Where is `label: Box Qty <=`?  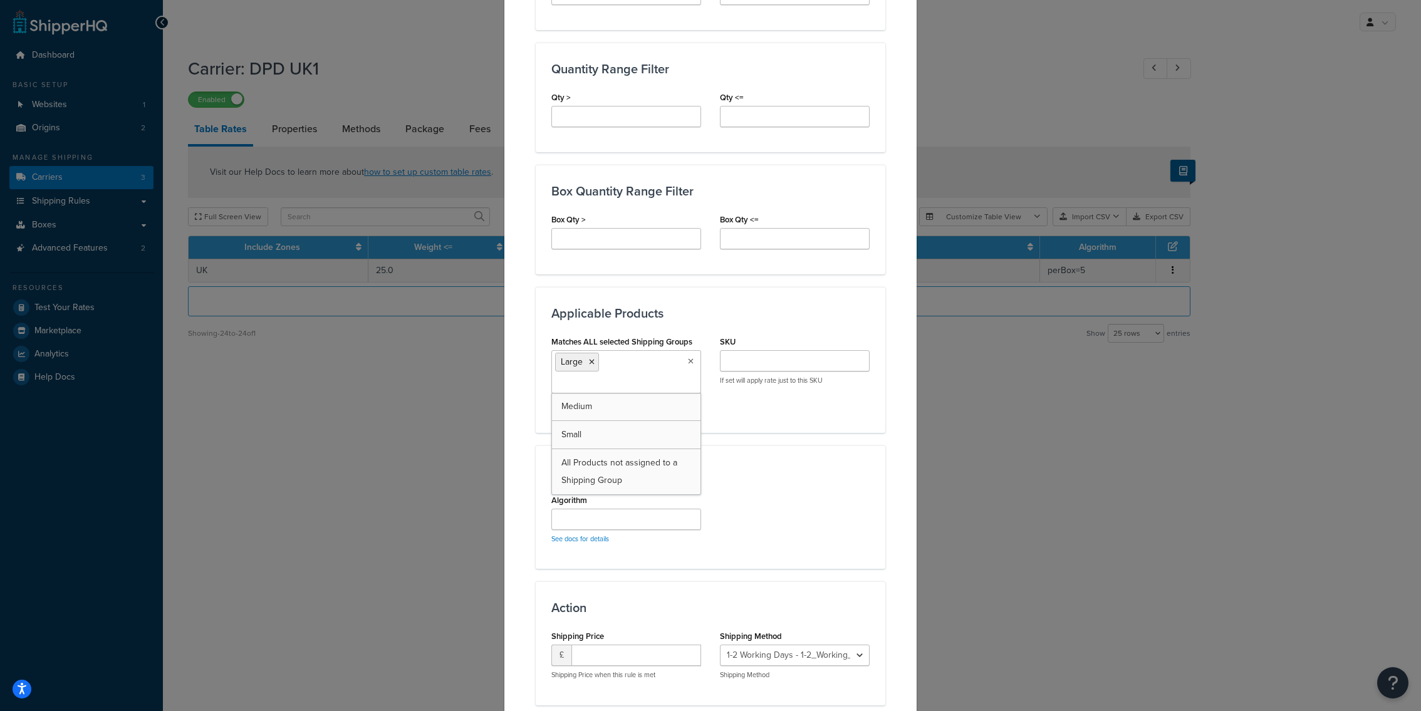
label: Box Qty <= is located at coordinates (740, 219).